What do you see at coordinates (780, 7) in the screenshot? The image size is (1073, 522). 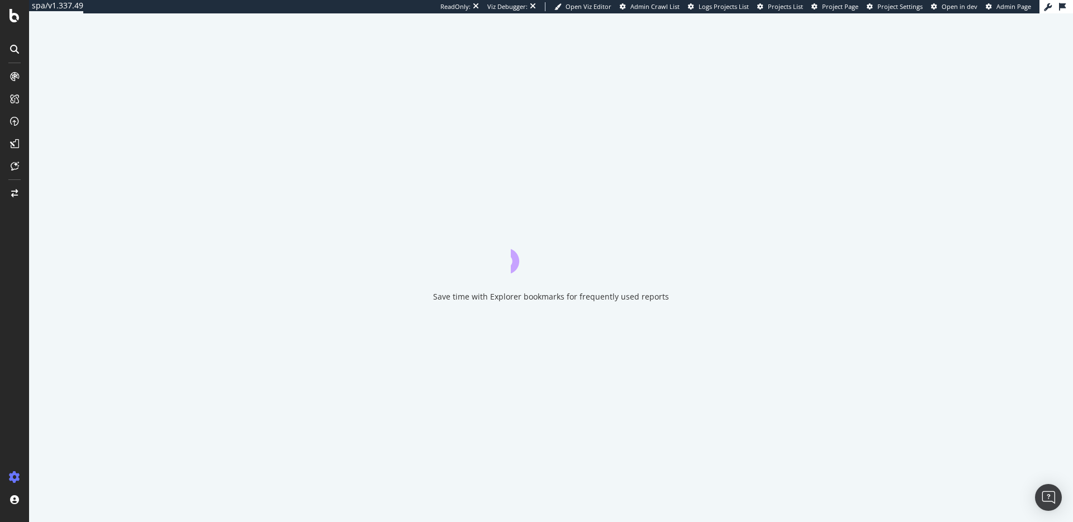 I see `a: Projects List` at bounding box center [780, 7].